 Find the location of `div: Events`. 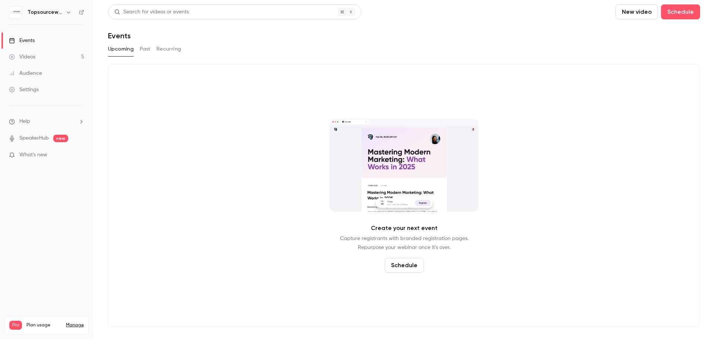

div: Events is located at coordinates (22, 41).